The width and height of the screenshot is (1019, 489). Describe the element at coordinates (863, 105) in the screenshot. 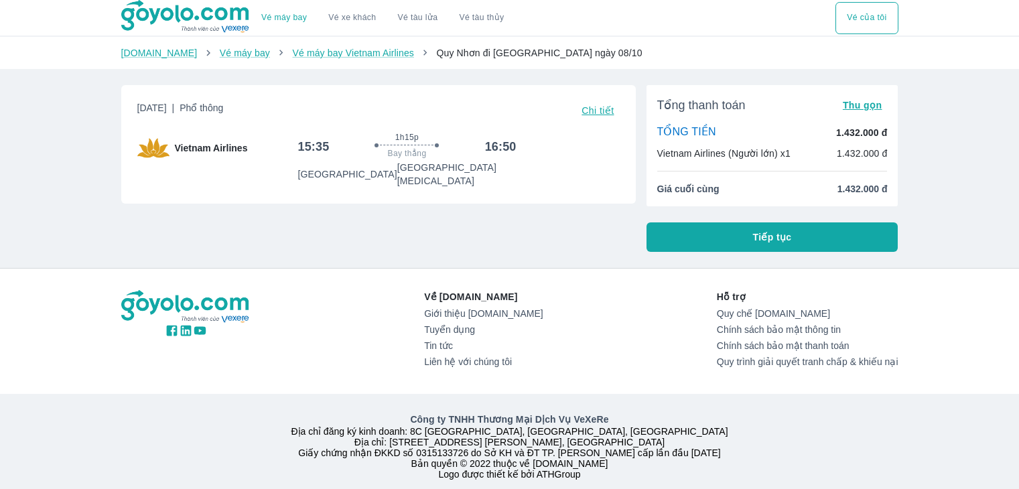

I see `button: Thu gọn` at that location.